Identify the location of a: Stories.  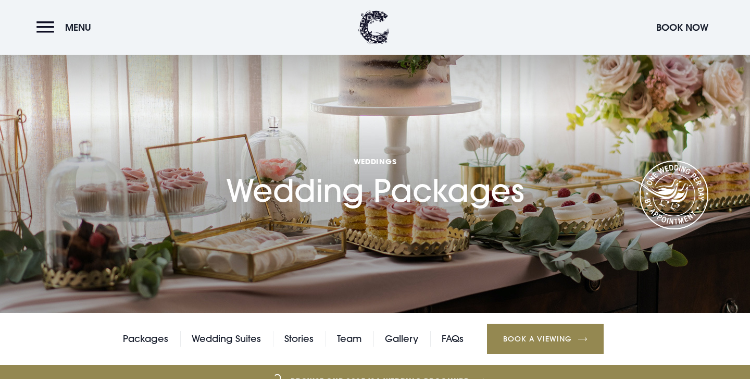
(299, 339).